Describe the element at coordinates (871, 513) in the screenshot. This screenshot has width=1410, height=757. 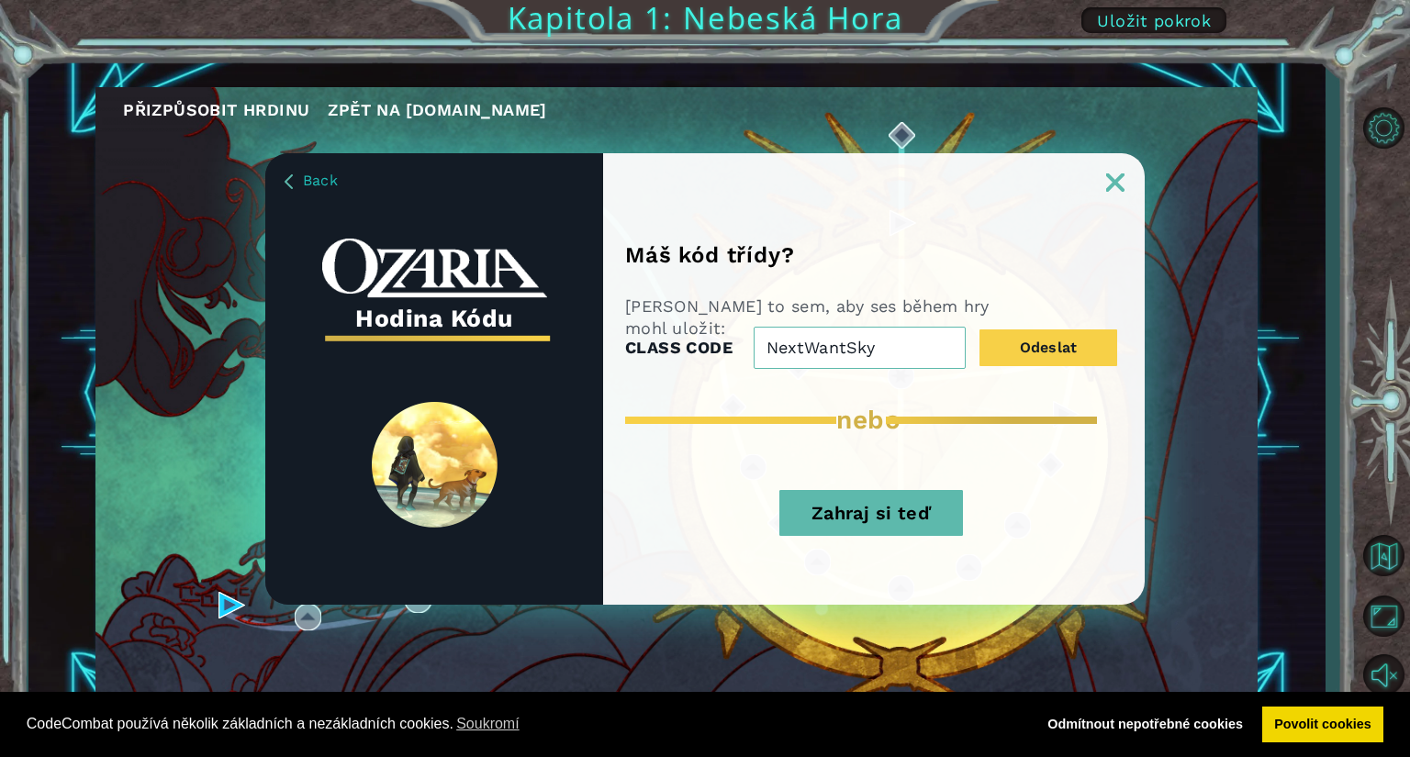
I see `button: Zahraj si teď` at that location.